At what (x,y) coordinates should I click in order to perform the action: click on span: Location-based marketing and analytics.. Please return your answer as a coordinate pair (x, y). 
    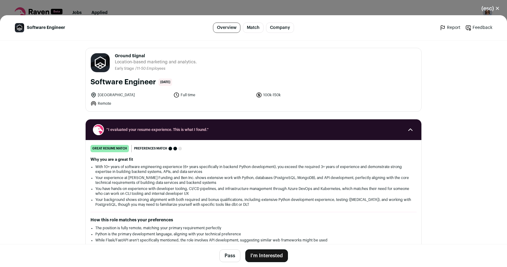
    Looking at the image, I should click on (156, 62).